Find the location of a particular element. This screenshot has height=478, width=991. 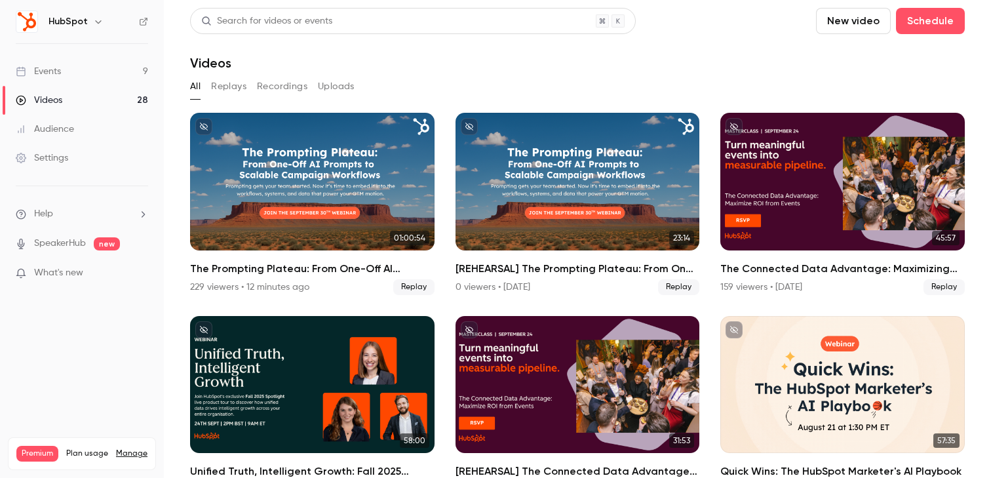

span: What's new is located at coordinates (58, 273).